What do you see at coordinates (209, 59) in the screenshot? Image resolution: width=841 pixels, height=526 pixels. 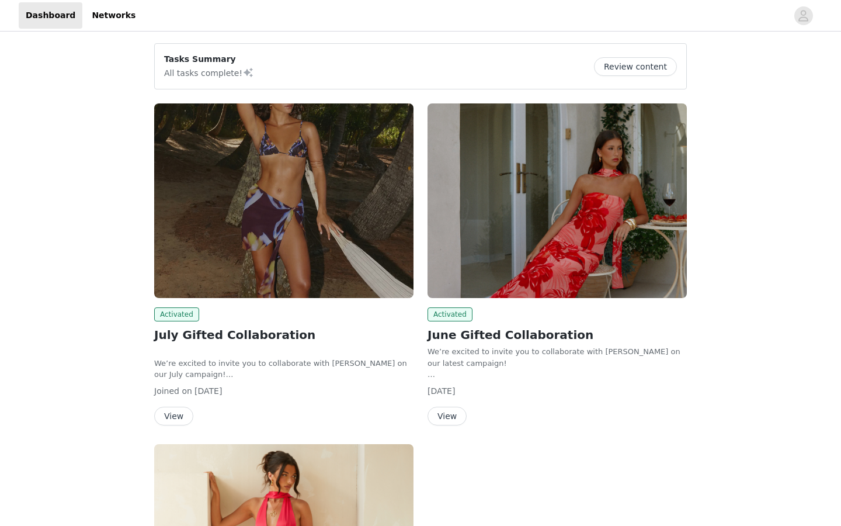 I see `p: Tasks Summary` at bounding box center [209, 59].